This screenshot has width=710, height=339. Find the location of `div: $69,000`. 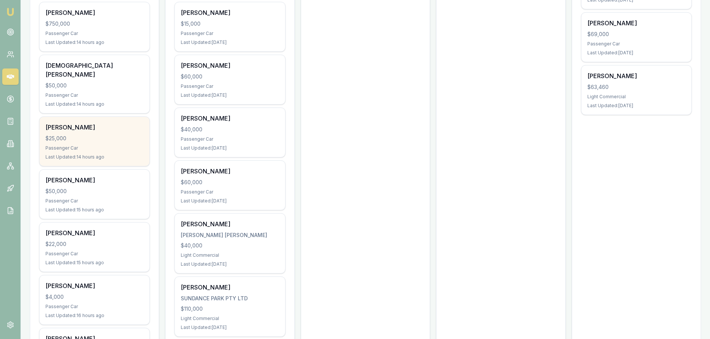

div: $69,000 is located at coordinates (636, 34).